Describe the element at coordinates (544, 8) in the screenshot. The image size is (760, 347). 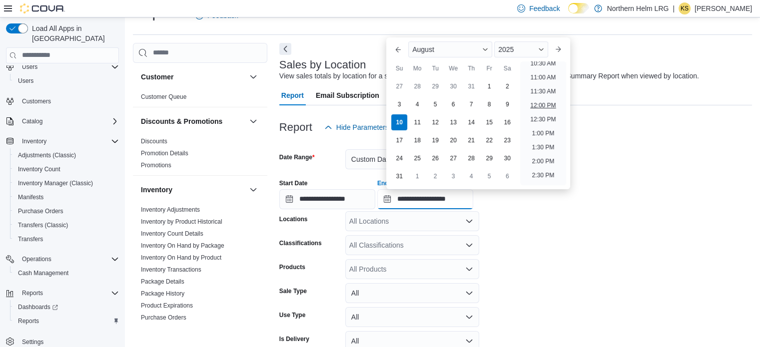
I see `span: Feedback` at that location.